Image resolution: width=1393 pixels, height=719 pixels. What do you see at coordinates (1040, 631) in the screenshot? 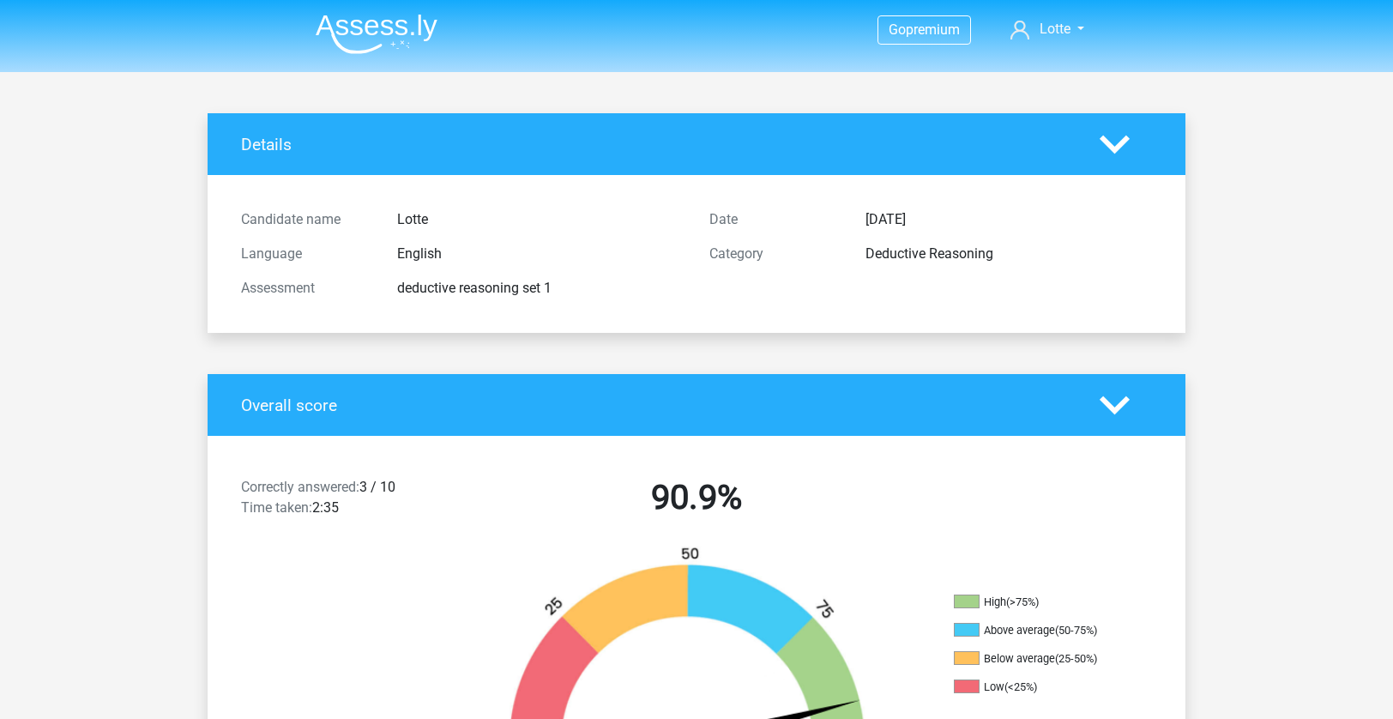
I see `li: Above average` at bounding box center [1040, 631].